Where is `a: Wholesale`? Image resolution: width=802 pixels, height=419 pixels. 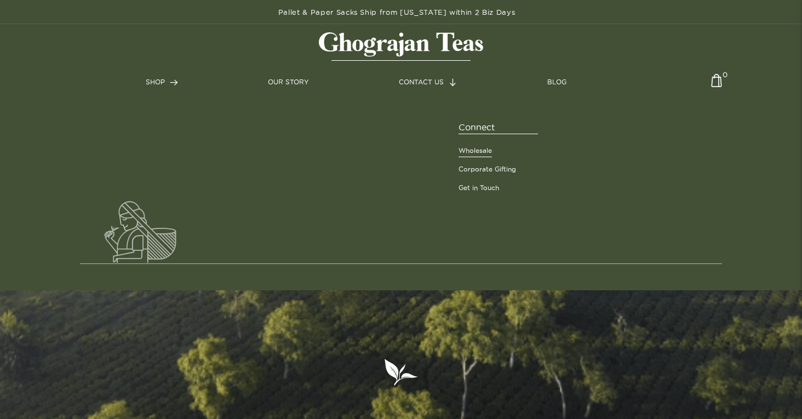 a: Wholesale is located at coordinates (475, 151).